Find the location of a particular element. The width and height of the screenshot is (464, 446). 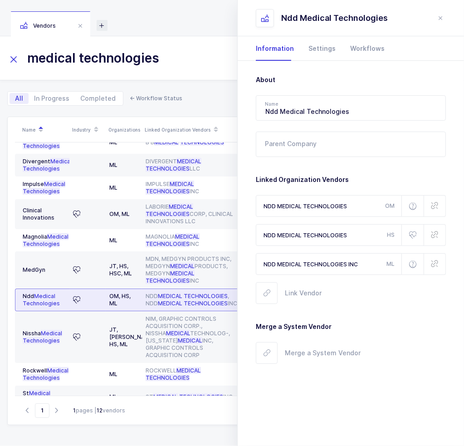

span: Go to is located at coordinates (42, 410).